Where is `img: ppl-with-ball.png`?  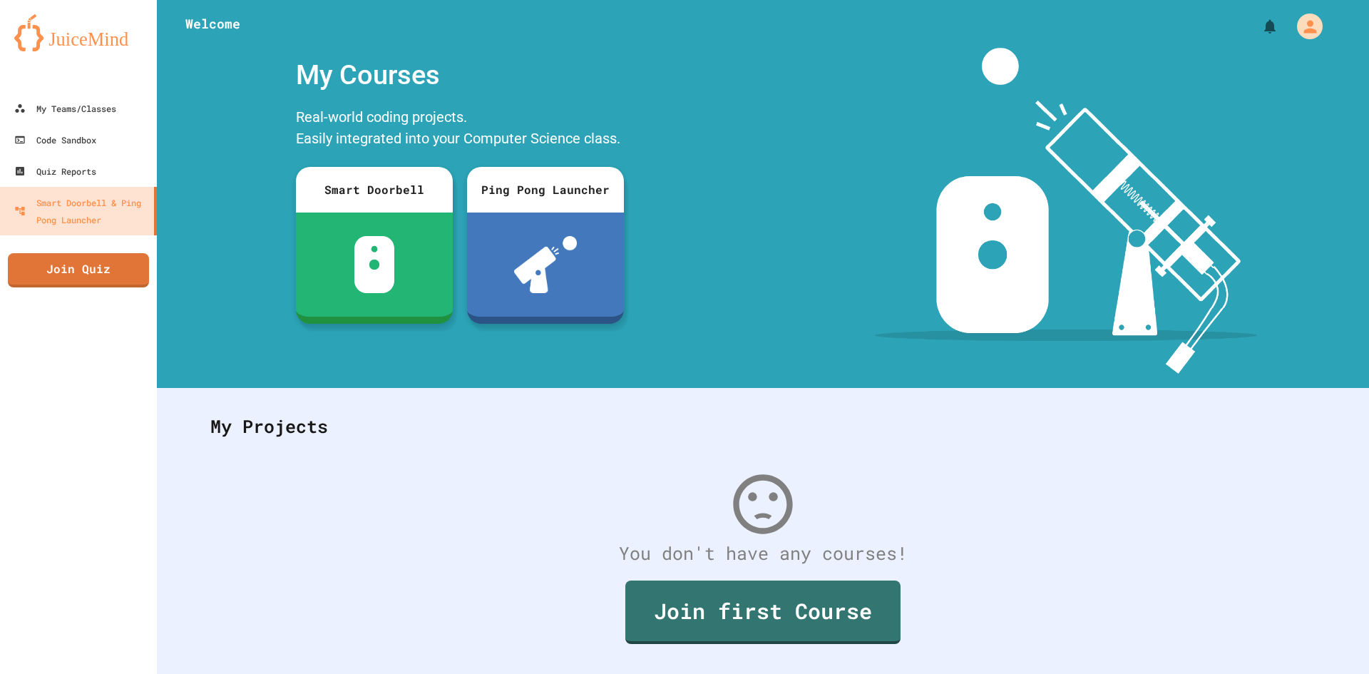
img: ppl-with-ball.png is located at coordinates (546, 265).